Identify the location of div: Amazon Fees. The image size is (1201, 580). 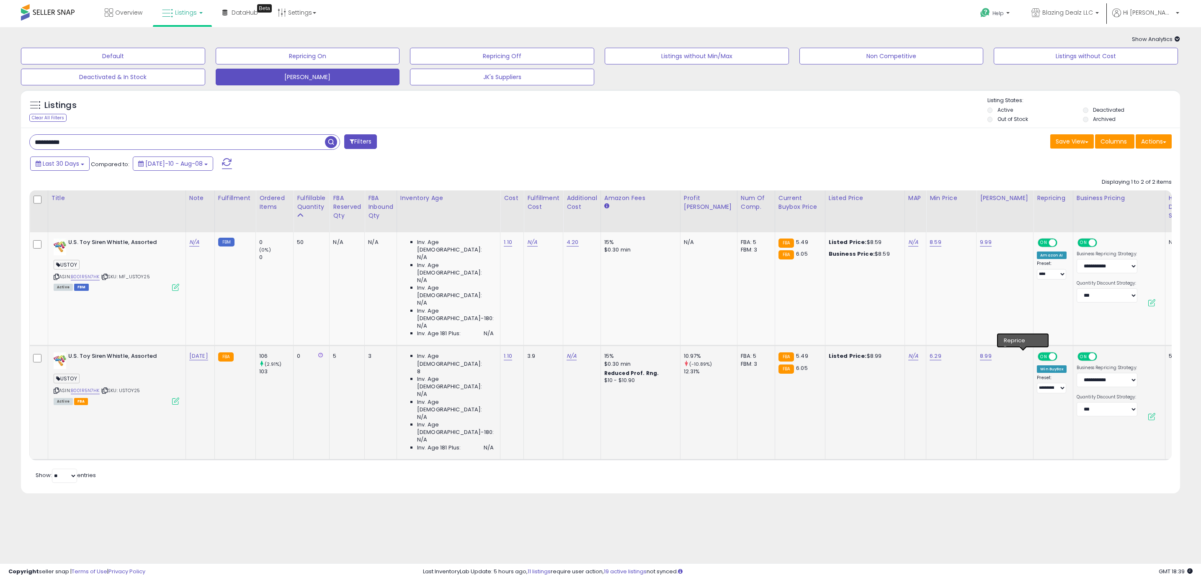
(640, 198).